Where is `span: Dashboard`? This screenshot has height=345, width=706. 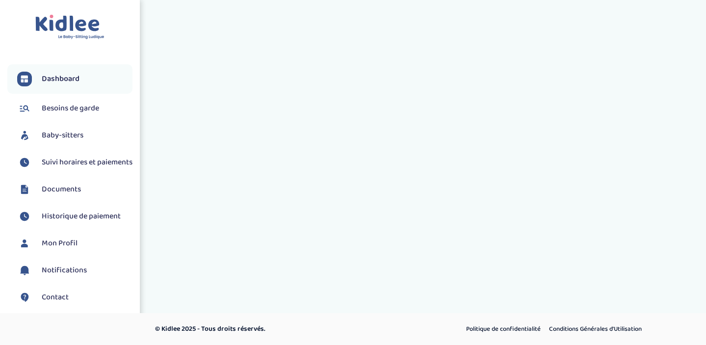 span: Dashboard is located at coordinates (60, 79).